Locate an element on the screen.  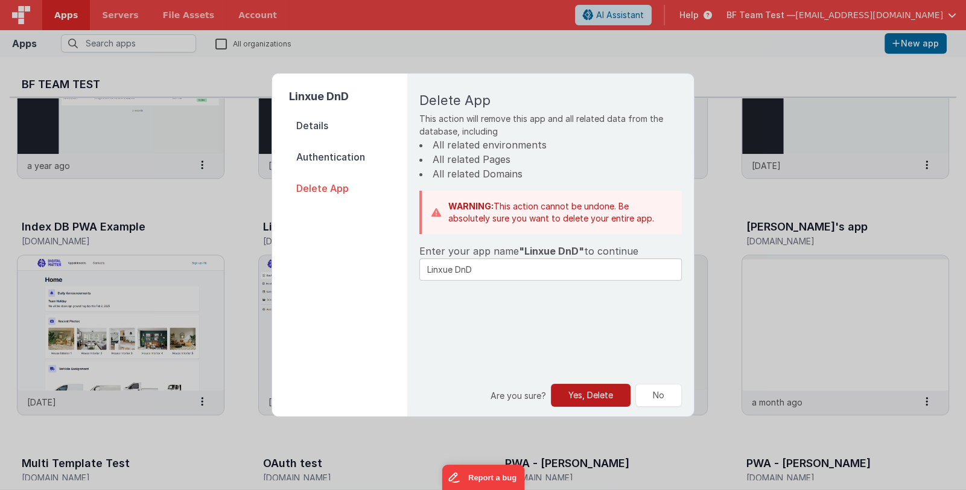
li: All related Domains is located at coordinates (550, 174).